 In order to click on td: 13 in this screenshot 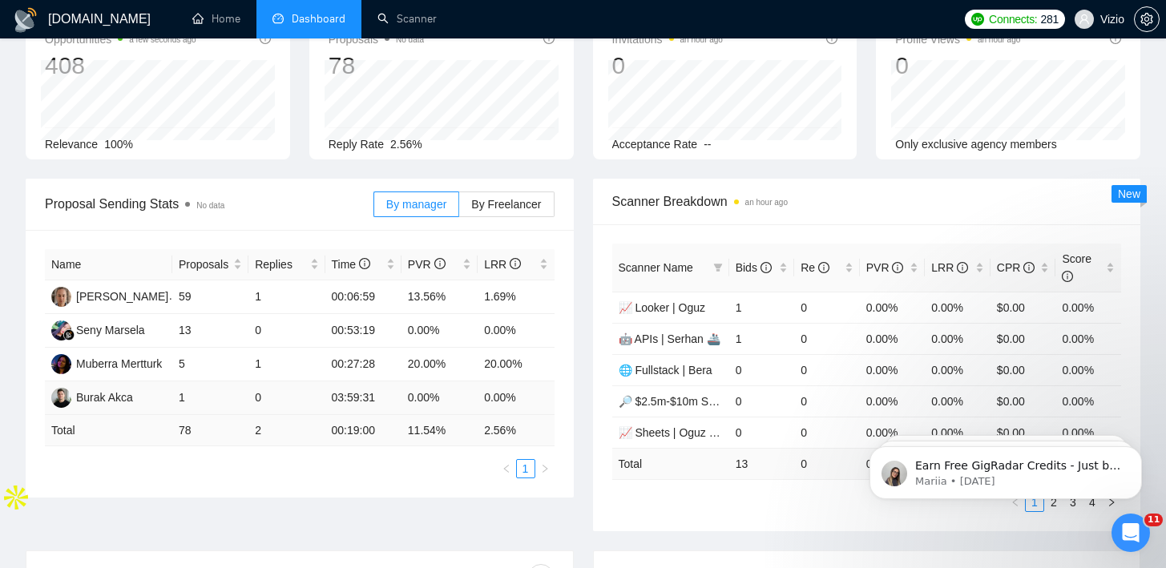, I will do `click(762, 463)`.